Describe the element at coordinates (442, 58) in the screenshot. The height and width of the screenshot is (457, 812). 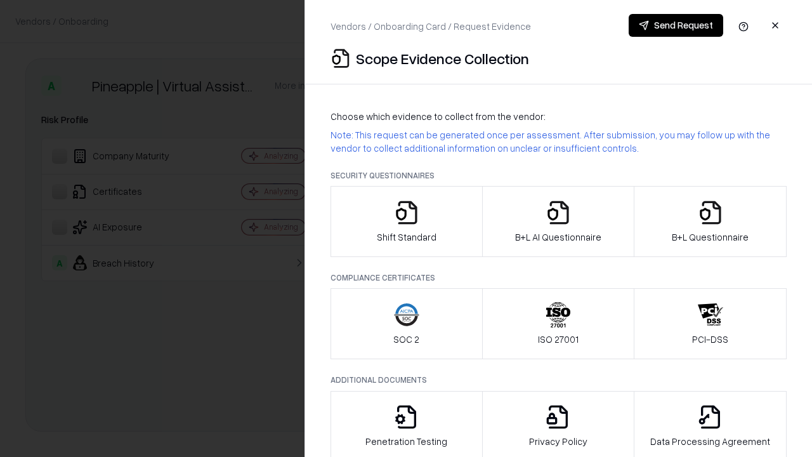
I see `p: Scope Evidence Collection` at that location.